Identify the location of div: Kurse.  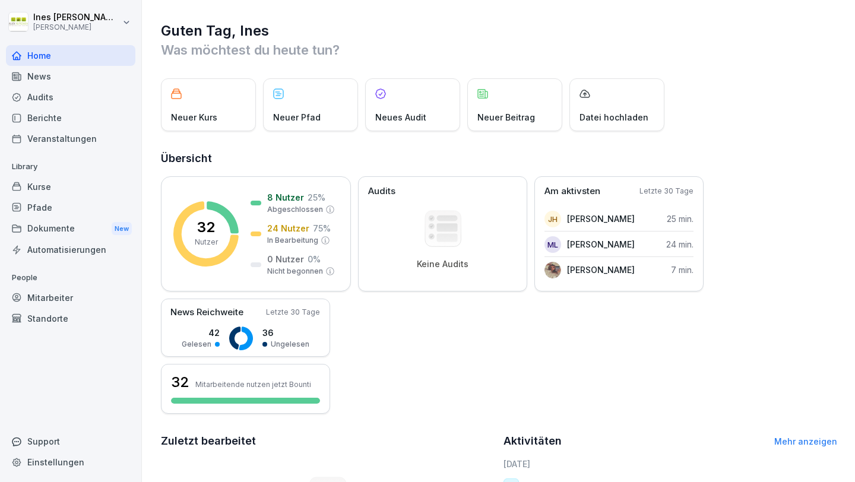
(71, 186).